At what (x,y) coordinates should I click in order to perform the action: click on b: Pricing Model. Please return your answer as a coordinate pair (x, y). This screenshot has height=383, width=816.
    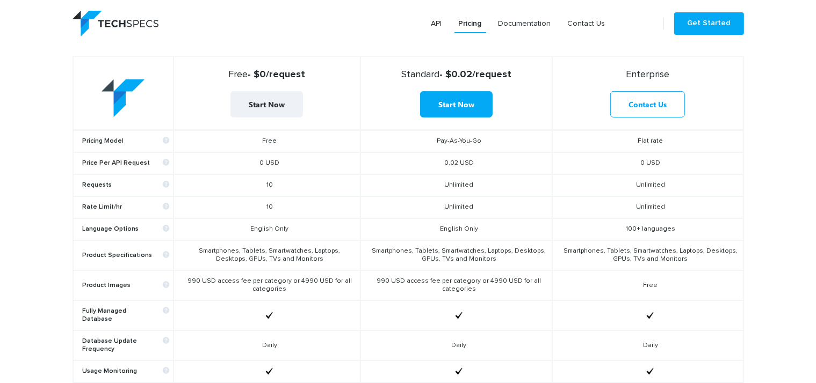
    Looking at the image, I should click on (126, 141).